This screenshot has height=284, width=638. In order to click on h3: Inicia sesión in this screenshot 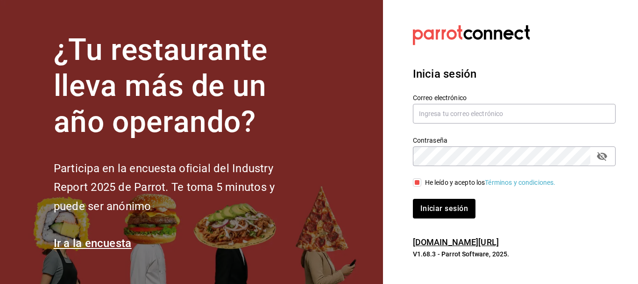, I will do `click(514, 74)`.